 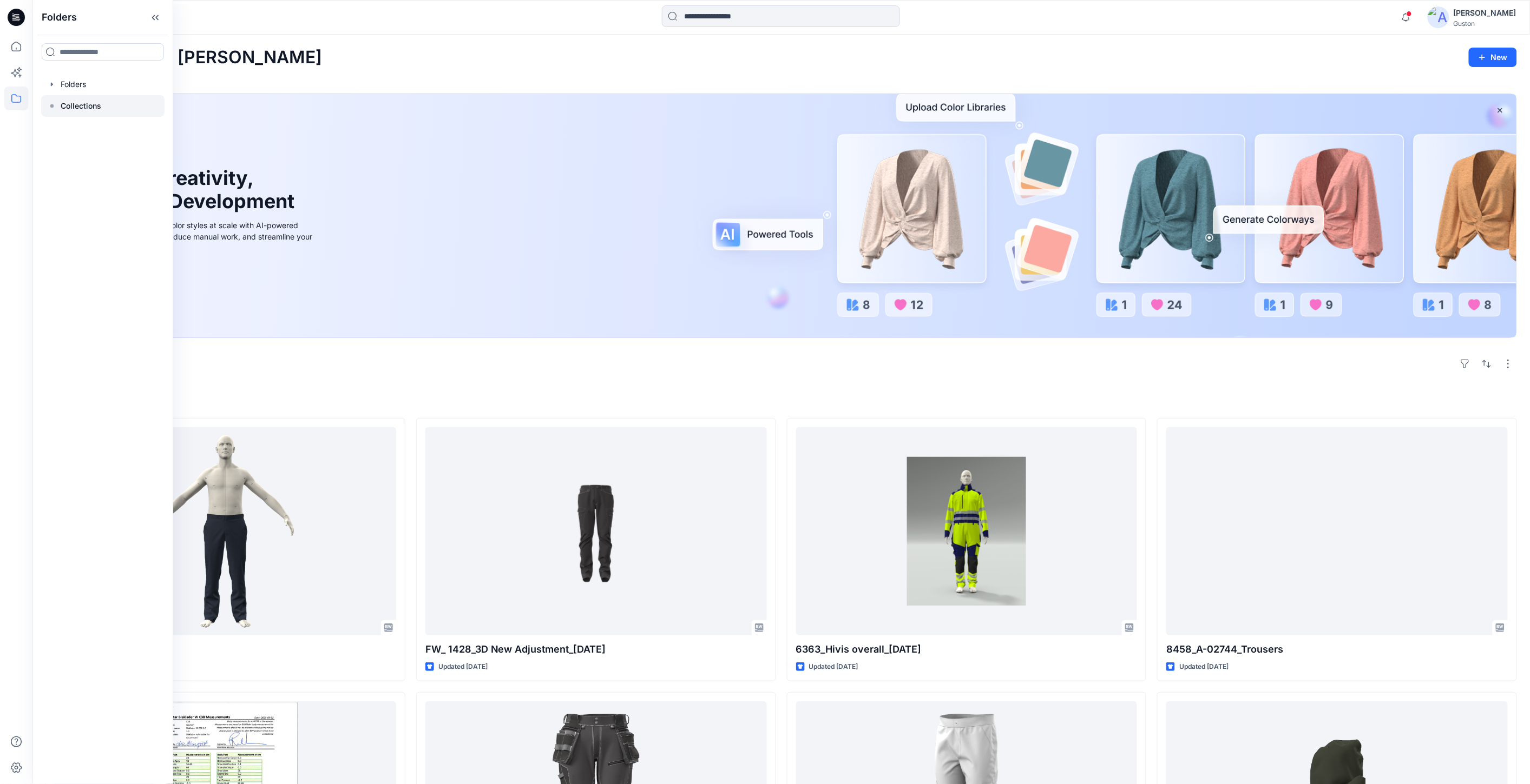 What do you see at coordinates (1439, 17) in the screenshot?
I see `img: avatar` at bounding box center [1439, 17].